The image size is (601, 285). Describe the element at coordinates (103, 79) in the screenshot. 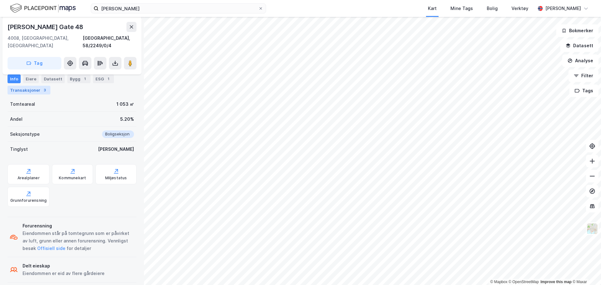

I see `div: ESG` at that location.